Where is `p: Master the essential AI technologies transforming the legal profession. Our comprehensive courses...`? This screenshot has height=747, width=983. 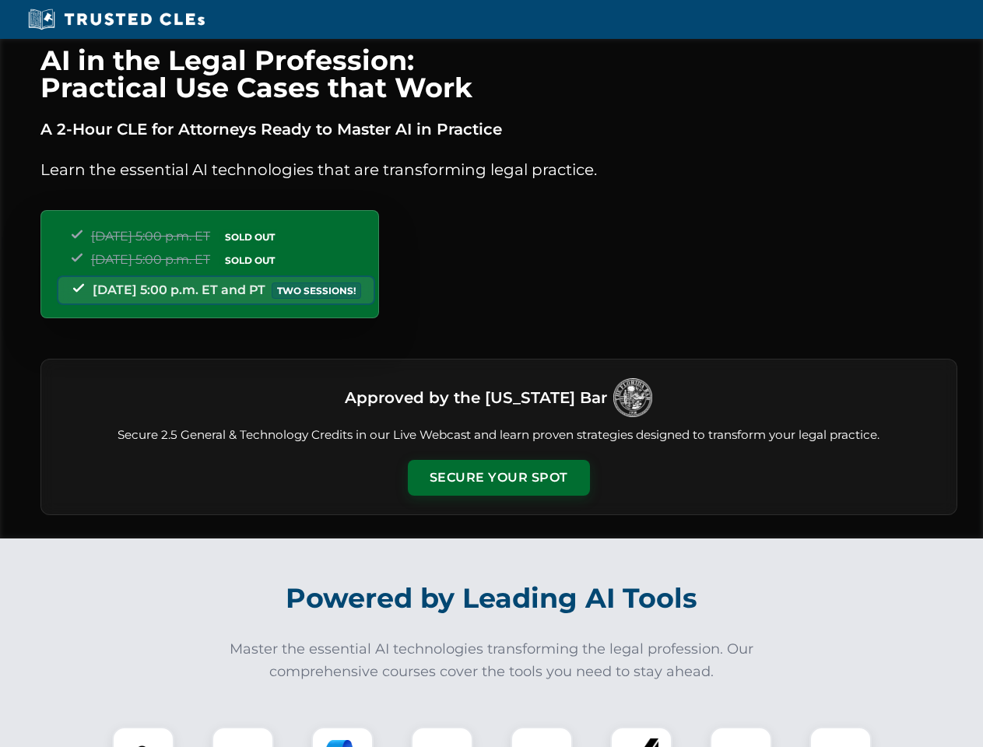 p: Master the essential AI technologies transforming the legal profession. Our comprehensive courses... is located at coordinates (492, 661).